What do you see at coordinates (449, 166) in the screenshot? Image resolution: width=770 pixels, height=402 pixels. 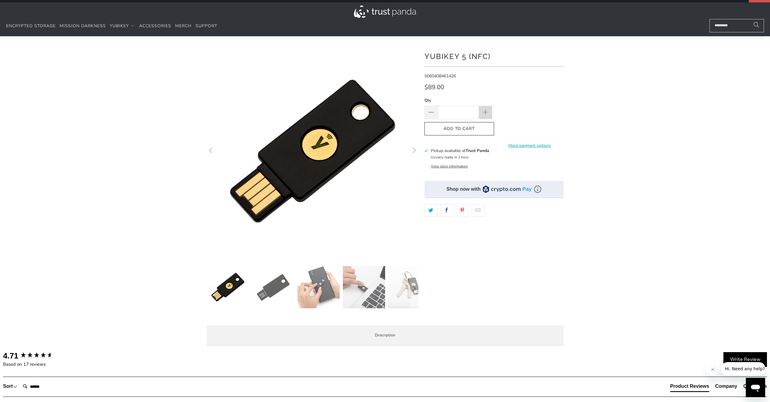 I see `button: View store information` at bounding box center [449, 166].